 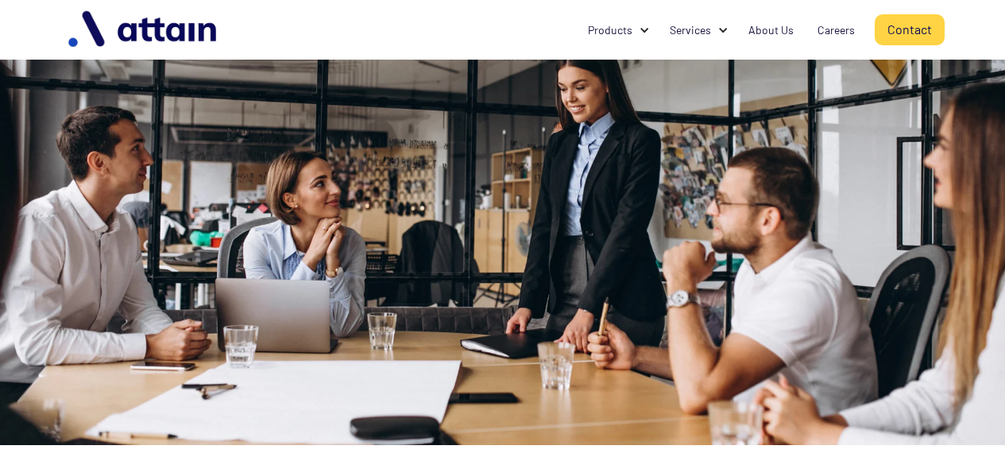 What do you see at coordinates (836, 30) in the screenshot?
I see `a: Careers` at bounding box center [836, 30].